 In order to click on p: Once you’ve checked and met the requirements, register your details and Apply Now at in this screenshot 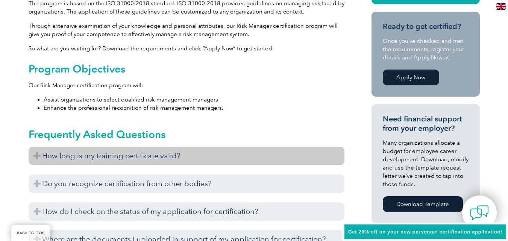, I will do `click(426, 49)`.